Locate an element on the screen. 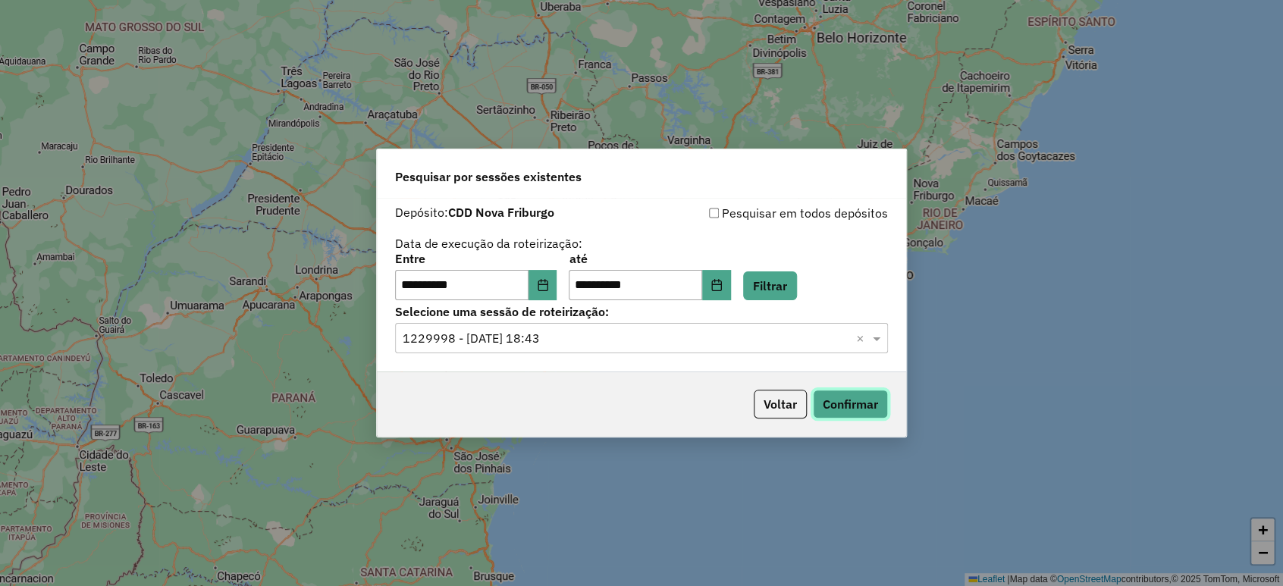 Image resolution: width=1283 pixels, height=586 pixels. span: Clear all is located at coordinates (862, 338).